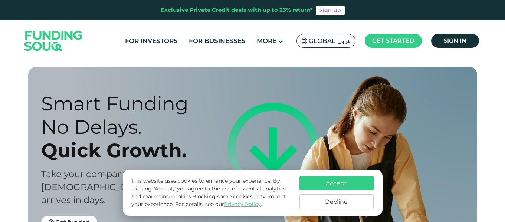 This screenshot has height=222, width=505. I want to click on span: Sign in, so click(455, 40).